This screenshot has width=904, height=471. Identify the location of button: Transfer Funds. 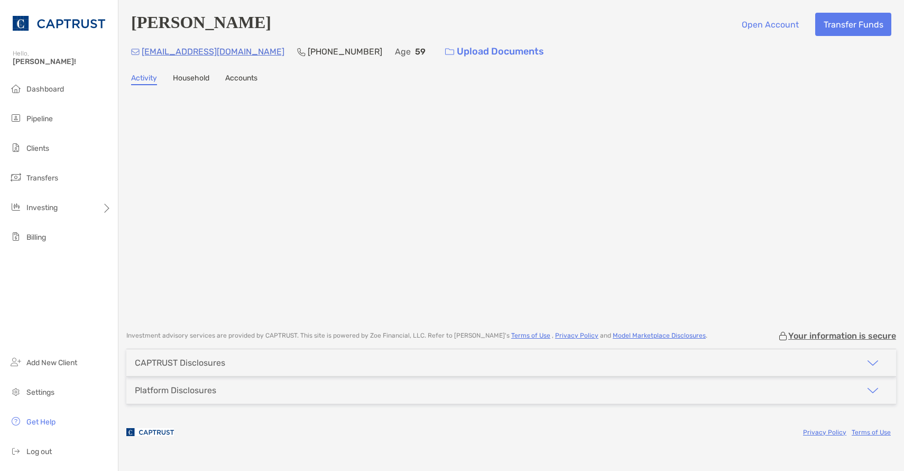
(853, 24).